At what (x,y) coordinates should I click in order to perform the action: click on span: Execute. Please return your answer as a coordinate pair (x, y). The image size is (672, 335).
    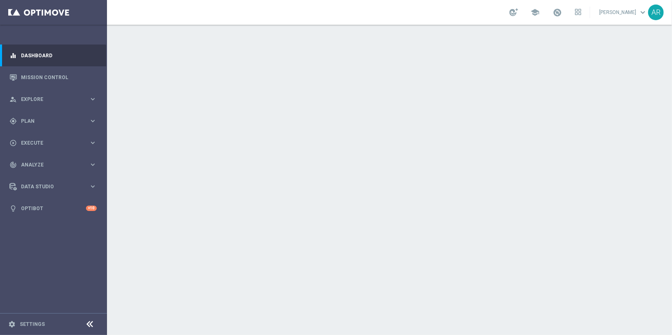
    Looking at the image, I should click on (55, 143).